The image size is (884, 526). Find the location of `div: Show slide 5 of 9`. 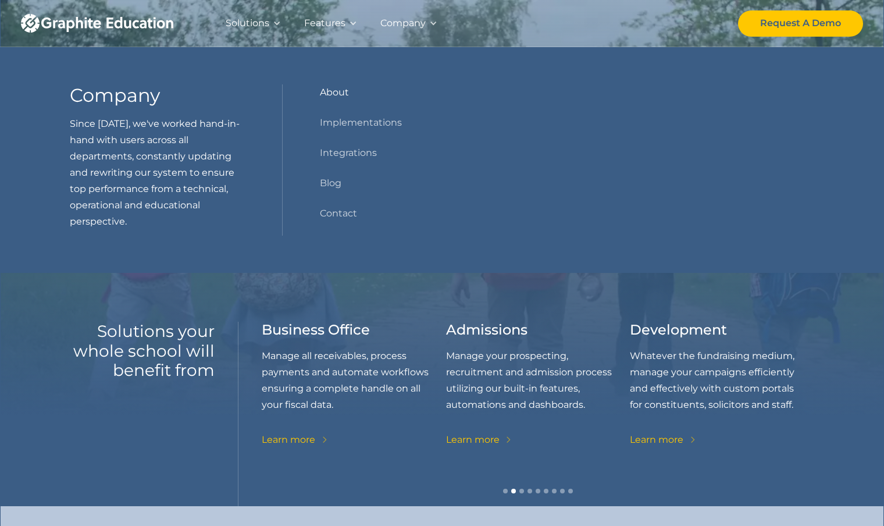

div: Show slide 5 of 9 is located at coordinates (538, 491).